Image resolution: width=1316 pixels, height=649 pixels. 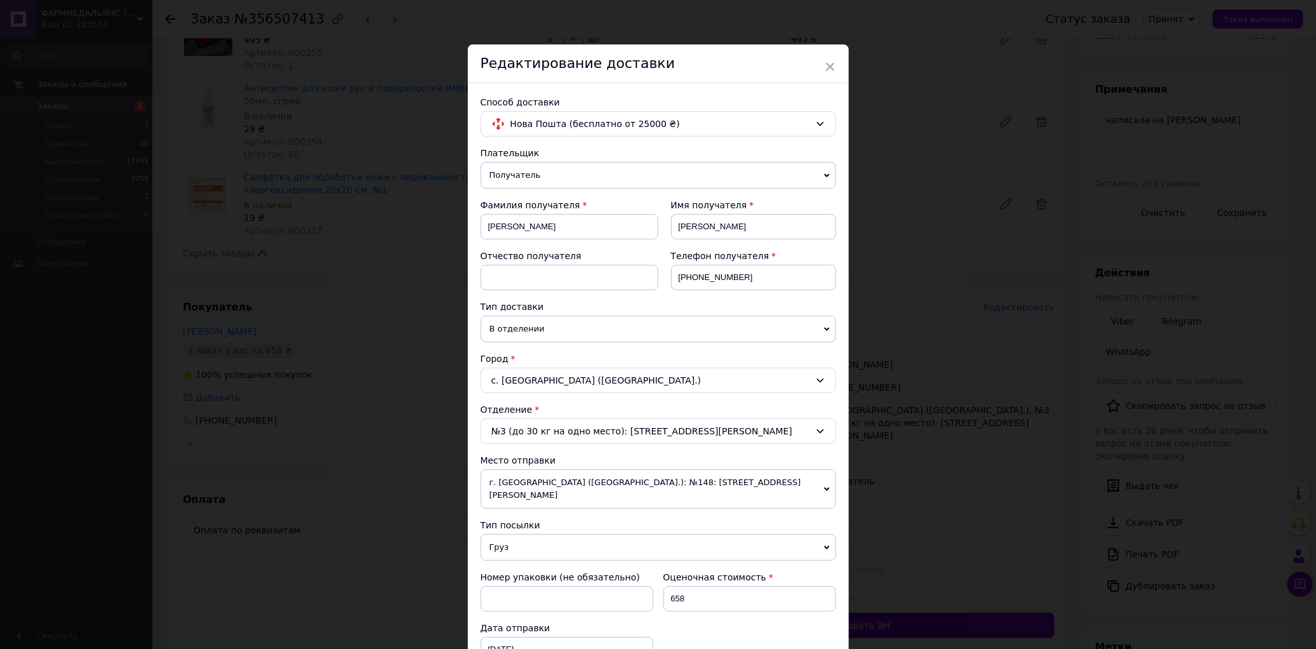 I want to click on div: Способ доставки, so click(x=658, y=102).